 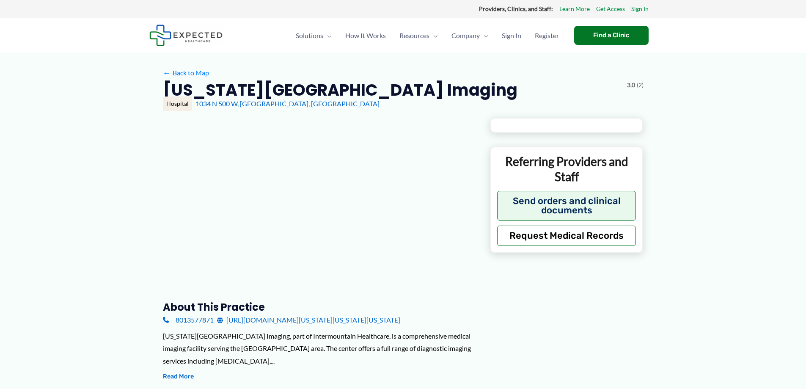 What do you see at coordinates (414, 36) in the screenshot?
I see `span: Resources` at bounding box center [414, 36].